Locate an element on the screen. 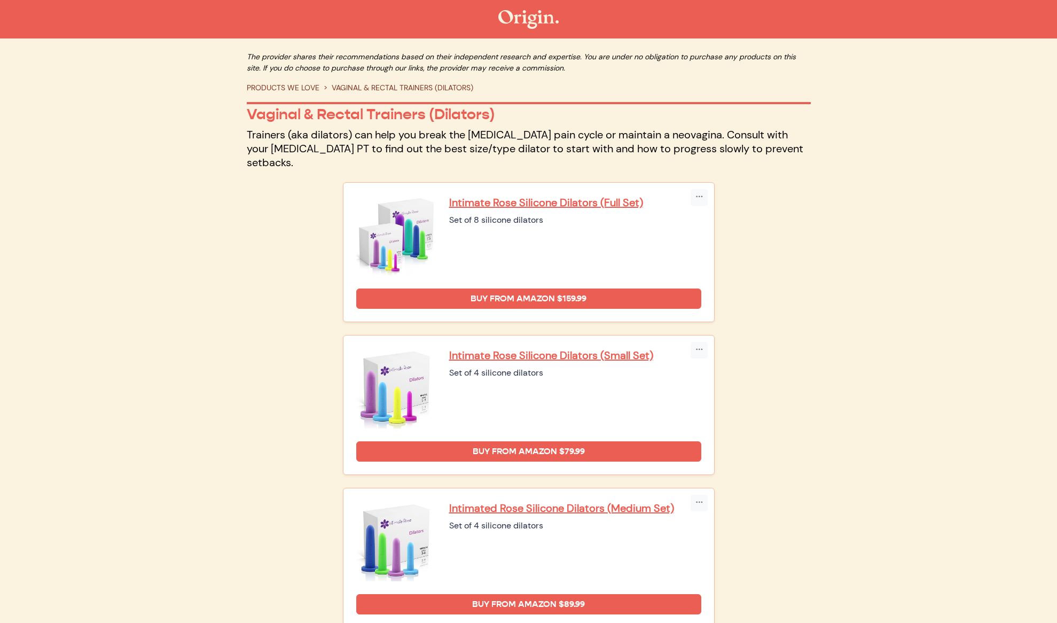  img: Intimate Rose Silicone Dilators (Full Set) is located at coordinates (396, 236).